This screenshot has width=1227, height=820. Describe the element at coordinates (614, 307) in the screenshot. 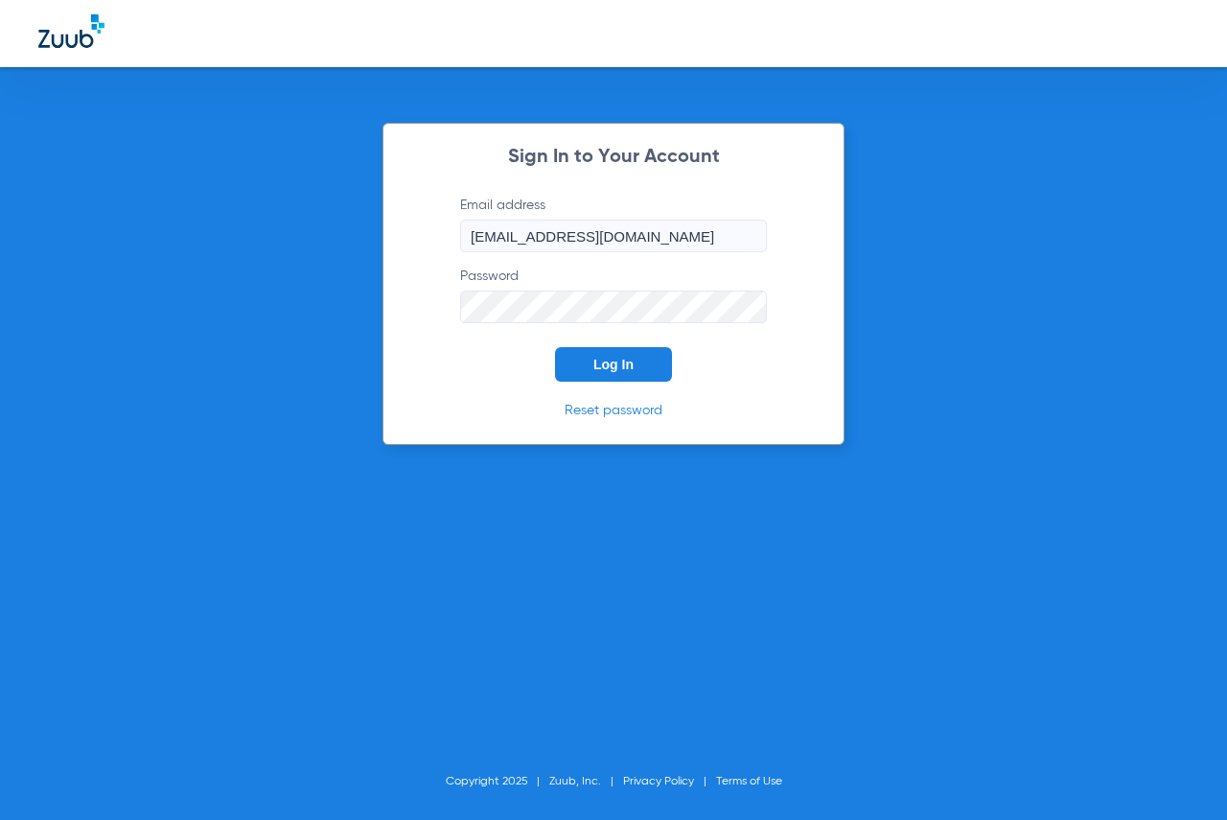

I see `input: Password` at that location.